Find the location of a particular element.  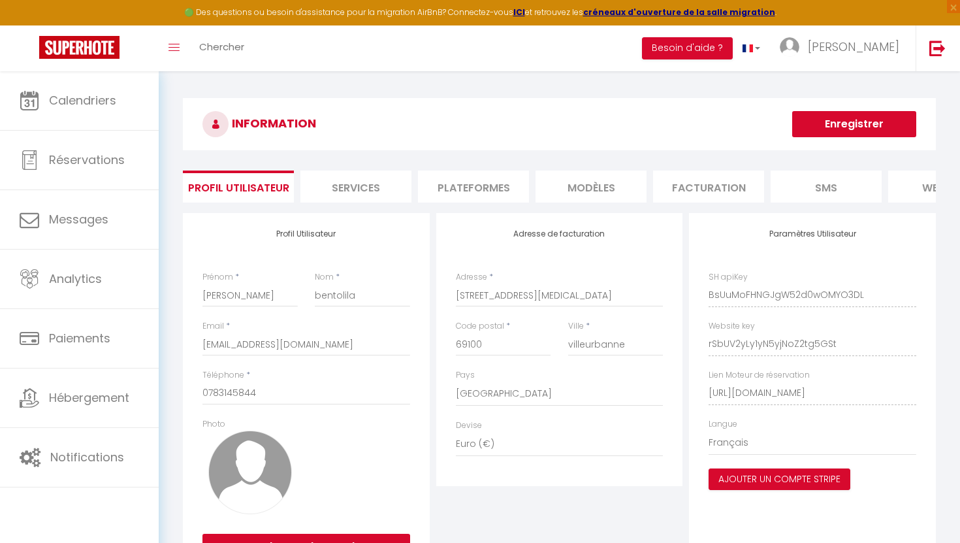

button: Besoin d'aide ? is located at coordinates (687, 48).